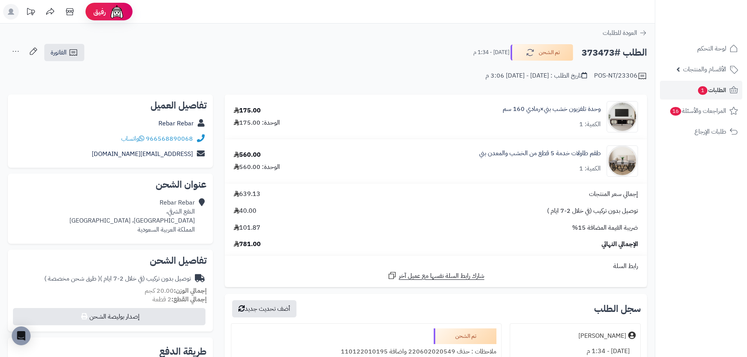  What do you see at coordinates (441, 276) in the screenshot?
I see `span: شارك رابط السلة نفسها مع عميل آخر` at bounding box center [441, 276].